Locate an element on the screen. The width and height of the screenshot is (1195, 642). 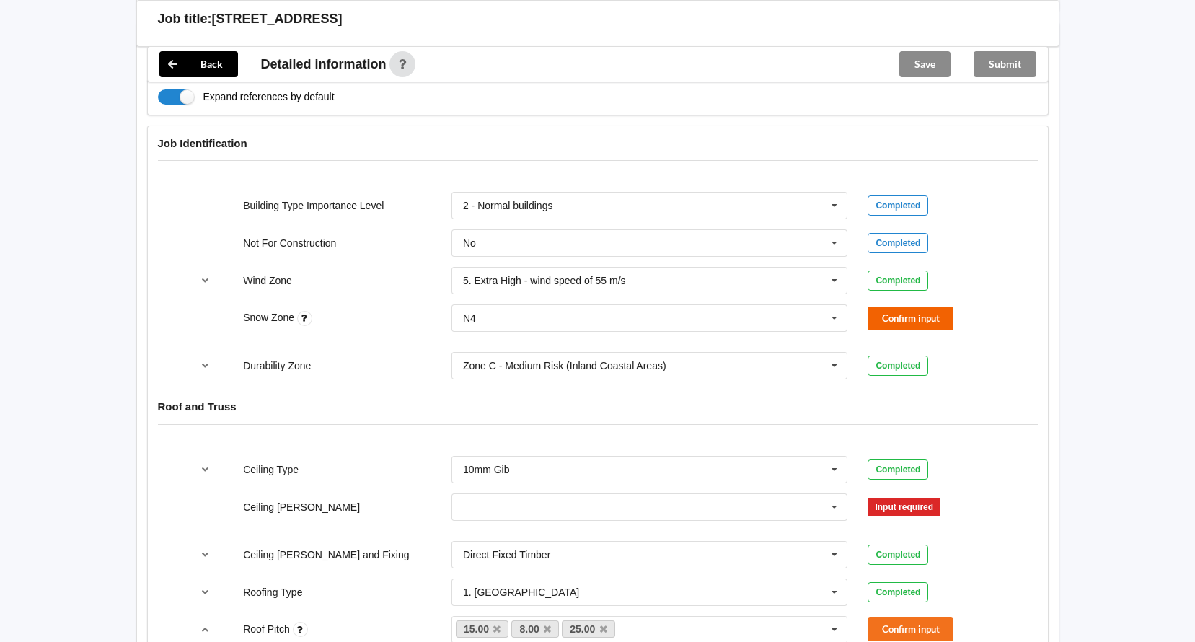
div: 5. Extra High - wind speed of 55 m/s is located at coordinates (544, 281).